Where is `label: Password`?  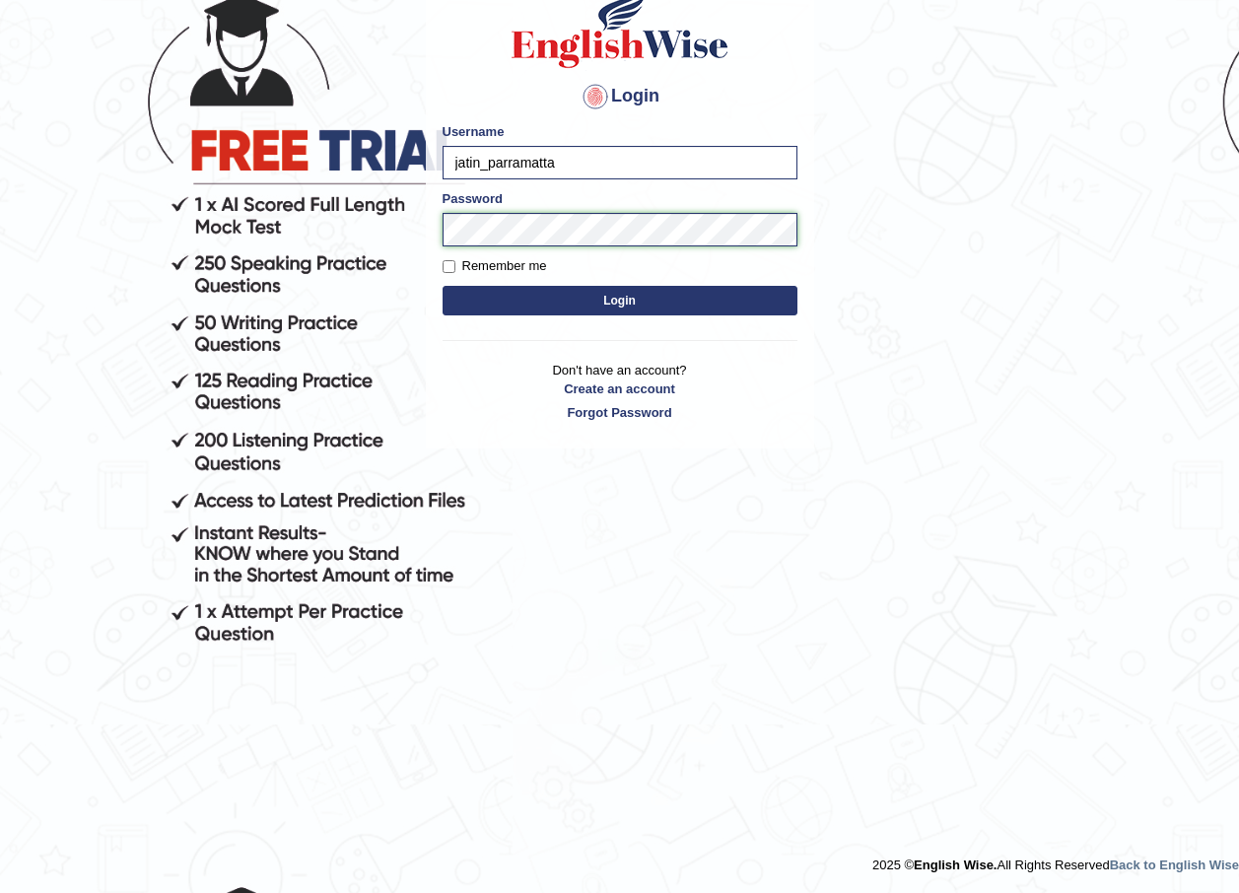
label: Password is located at coordinates (472, 198).